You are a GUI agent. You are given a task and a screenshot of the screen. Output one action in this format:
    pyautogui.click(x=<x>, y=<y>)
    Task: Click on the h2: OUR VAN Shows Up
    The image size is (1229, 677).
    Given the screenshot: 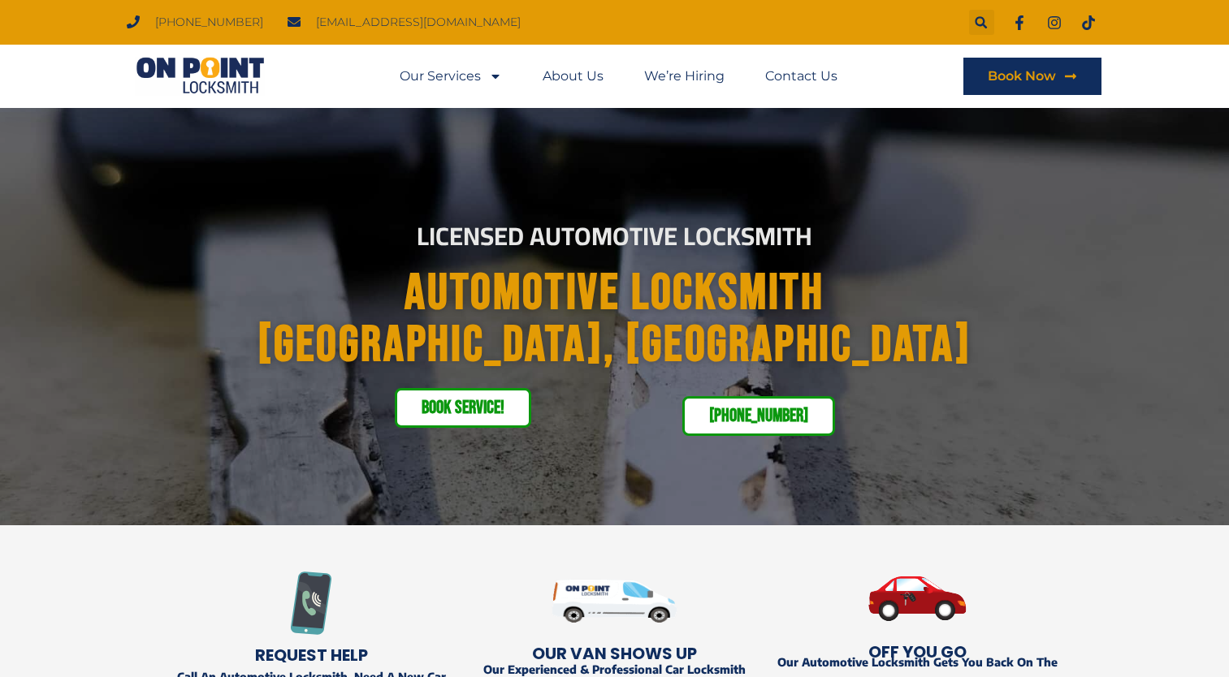 What is the action you would take?
    pyautogui.click(x=614, y=654)
    